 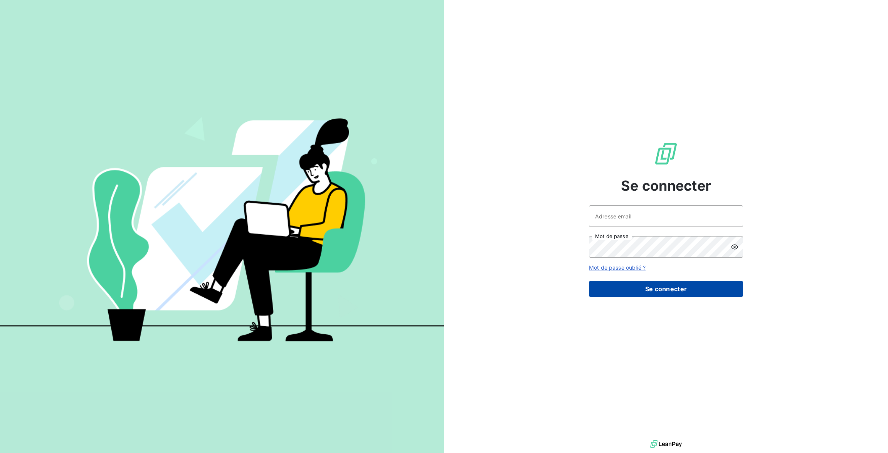 What do you see at coordinates (666, 444) in the screenshot?
I see `img: logo` at bounding box center [666, 444].